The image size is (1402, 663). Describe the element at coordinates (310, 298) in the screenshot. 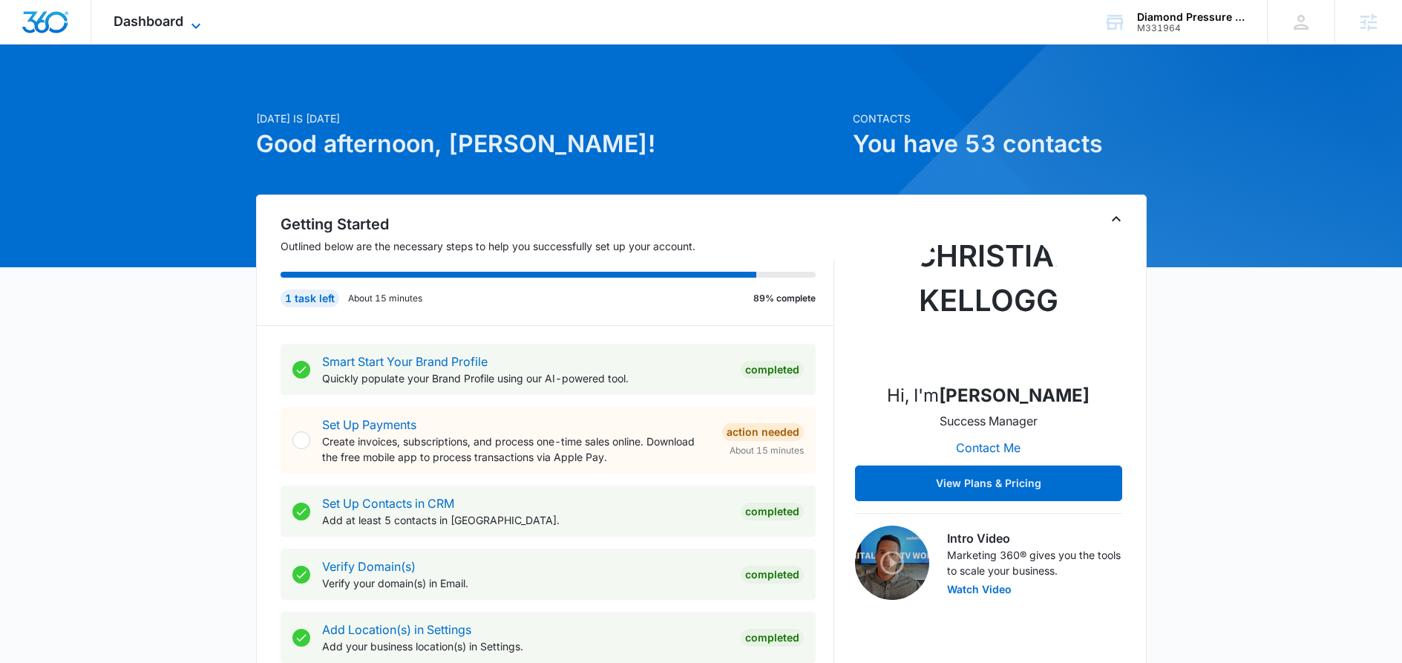

I see `div: 1 task left` at that location.